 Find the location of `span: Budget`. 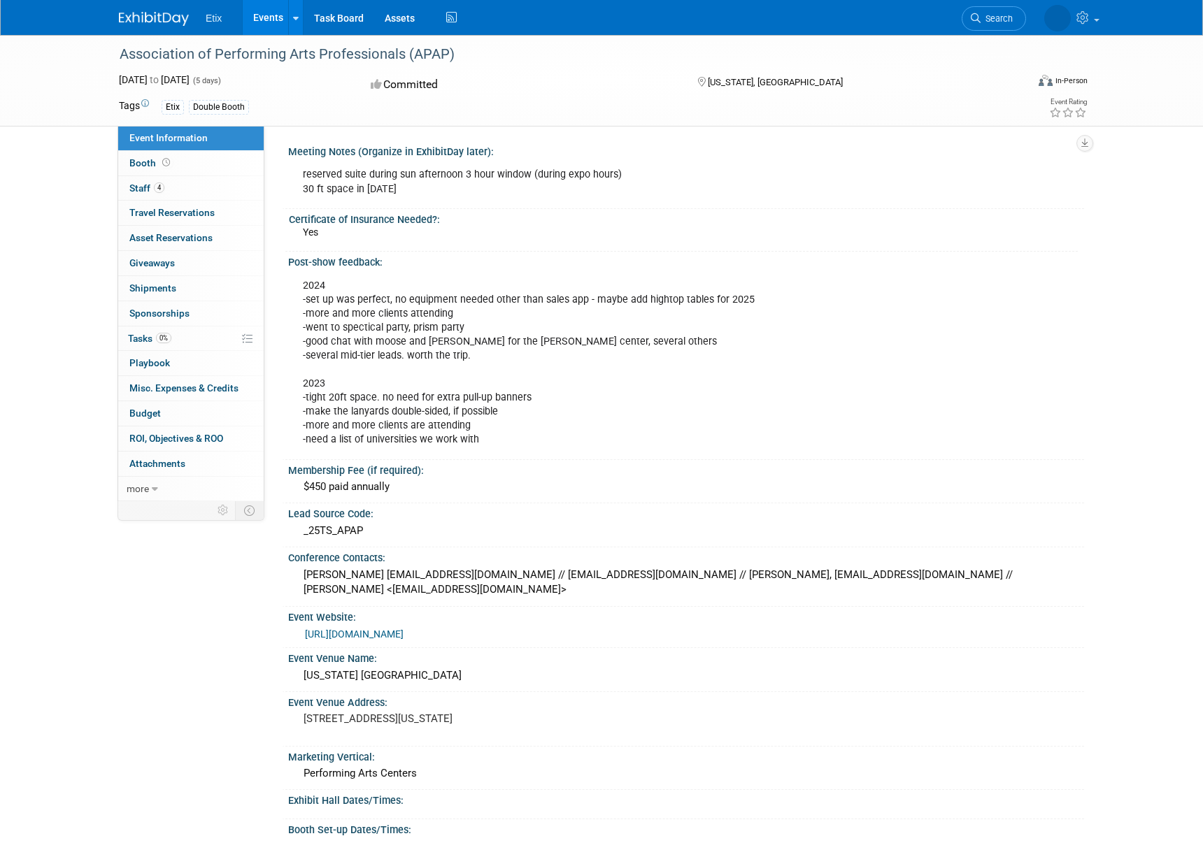

span: Budget is located at coordinates (145, 413).